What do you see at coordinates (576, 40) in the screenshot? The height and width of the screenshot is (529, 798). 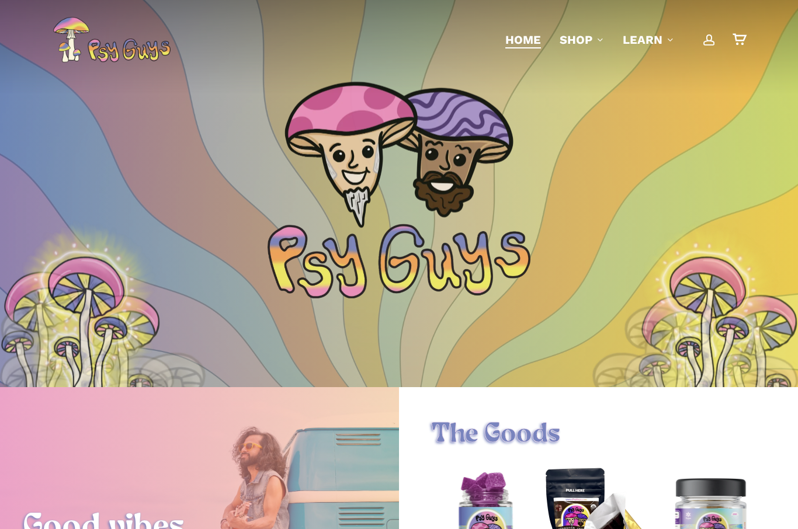 I see `span: Shop` at bounding box center [576, 40].